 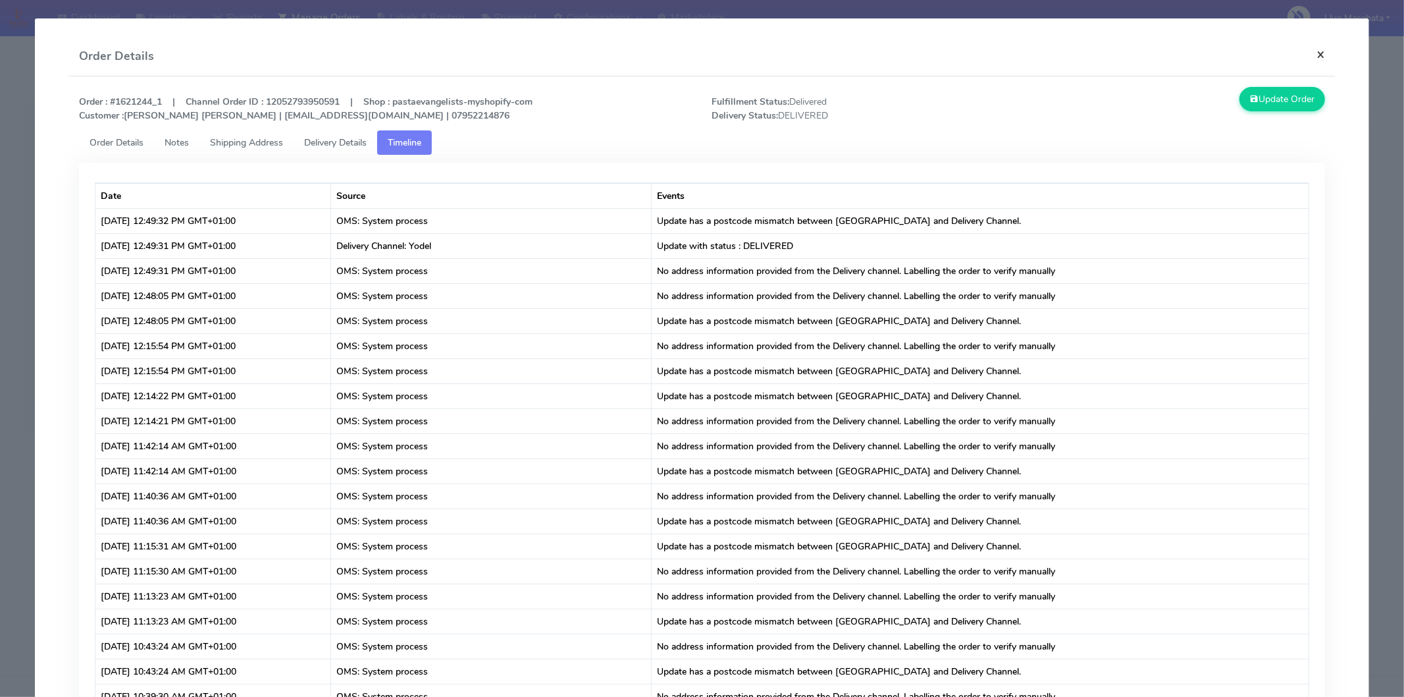 What do you see at coordinates (335, 142) in the screenshot?
I see `span: Delivery Details` at bounding box center [335, 142].